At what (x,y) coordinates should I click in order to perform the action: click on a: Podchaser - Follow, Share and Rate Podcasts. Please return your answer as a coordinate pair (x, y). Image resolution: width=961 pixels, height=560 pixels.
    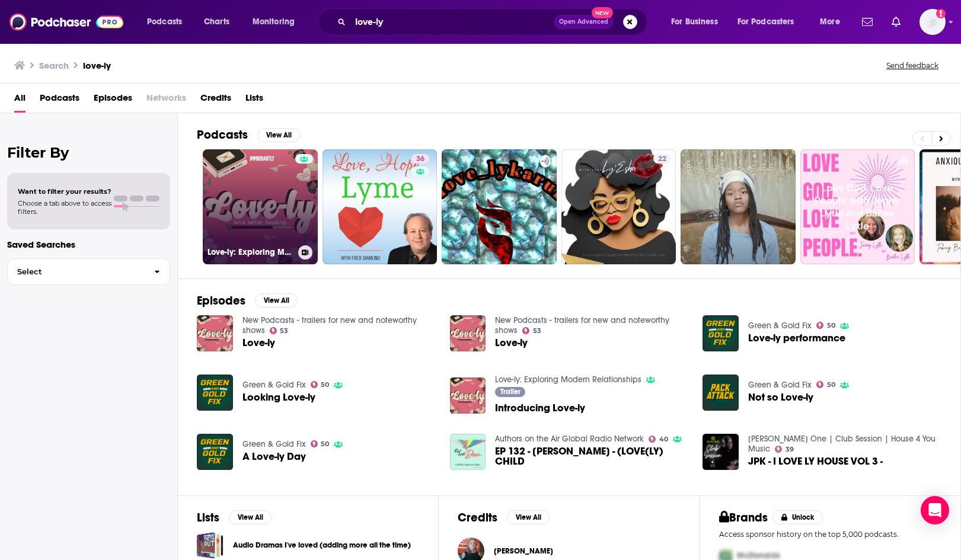
    Looking at the image, I should click on (66, 22).